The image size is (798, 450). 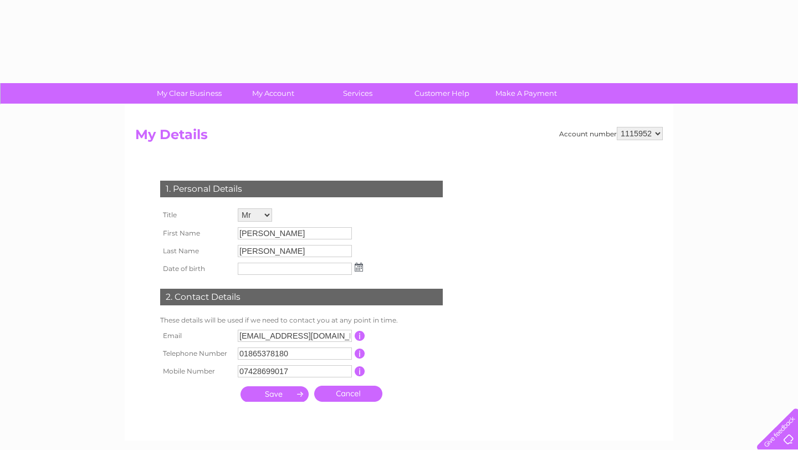 What do you see at coordinates (399, 137) in the screenshot?
I see `h2: My Details` at bounding box center [399, 137].